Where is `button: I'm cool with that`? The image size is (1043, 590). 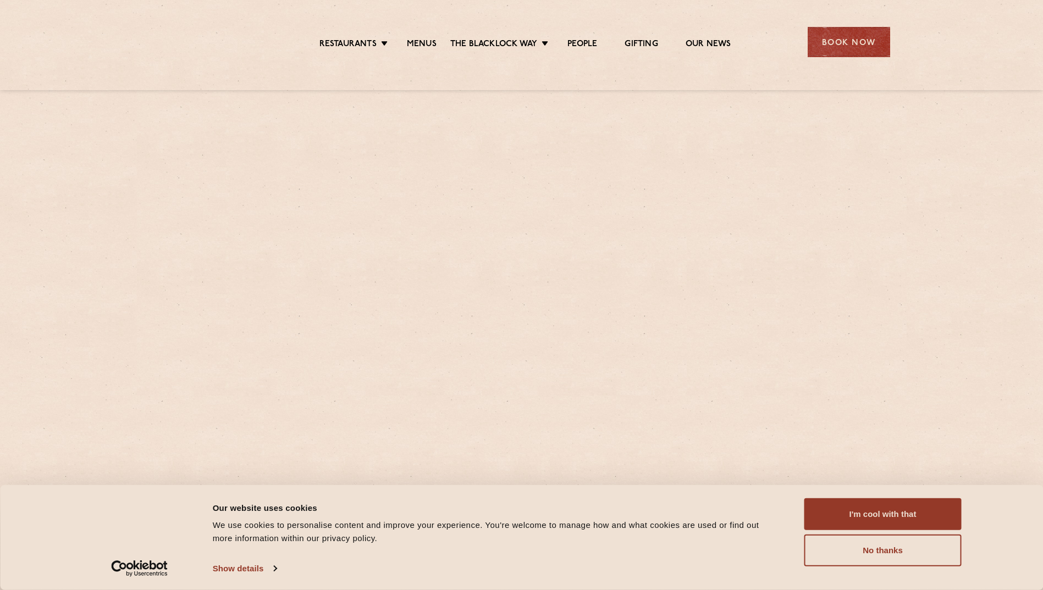
button: I'm cool with that is located at coordinates (883, 515).